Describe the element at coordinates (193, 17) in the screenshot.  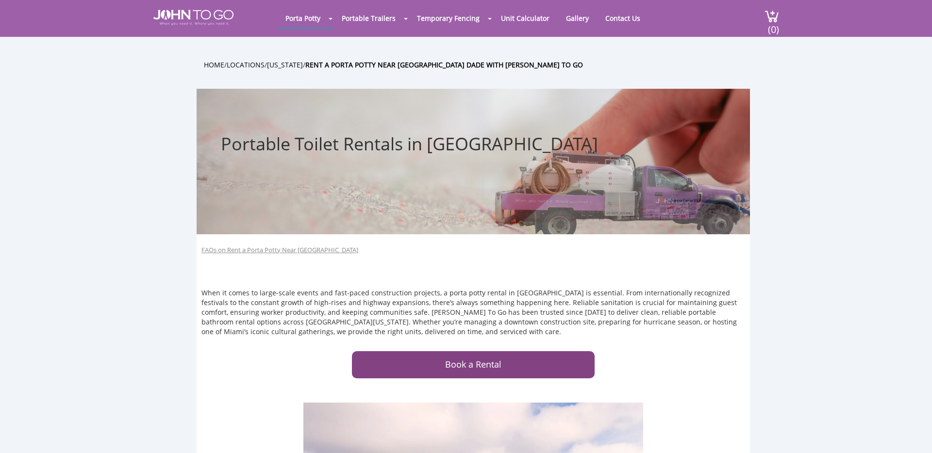
I see `img: JOHN to go` at that location.